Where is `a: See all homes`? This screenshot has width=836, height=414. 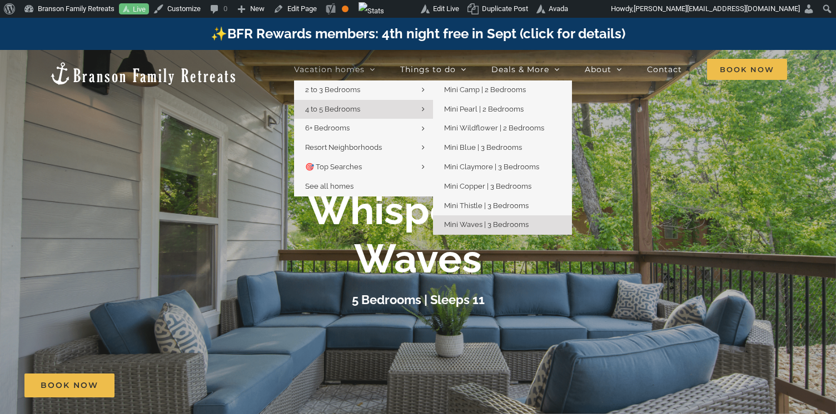
a: See all homes is located at coordinates (363, 187).